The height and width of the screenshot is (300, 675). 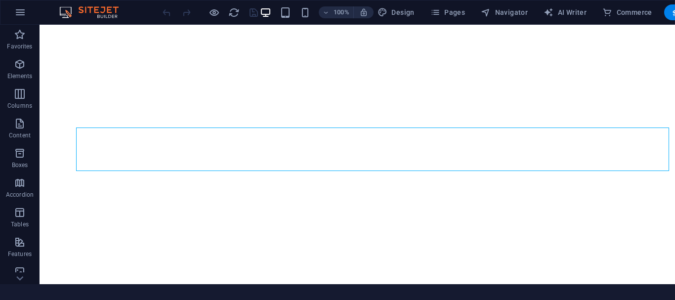 I want to click on button: reload, so click(x=234, y=12).